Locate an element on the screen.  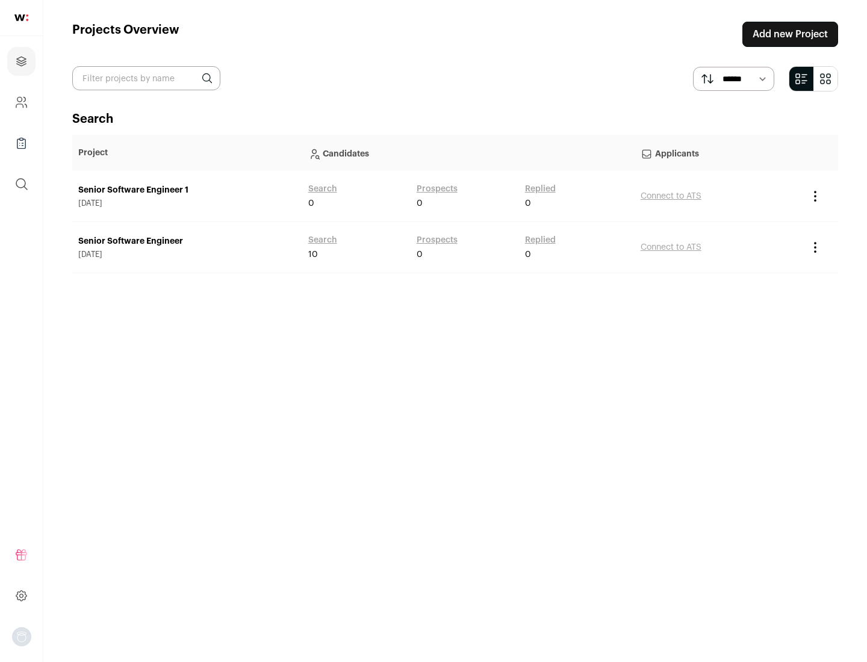
img: nopic.png is located at coordinates (22, 637).